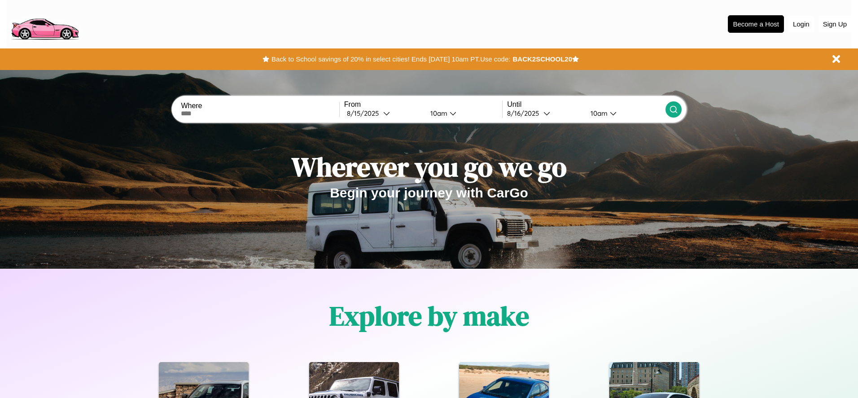 The height and width of the screenshot is (398, 858). Describe the element at coordinates (586, 105) in the screenshot. I see `label: Until` at that location.